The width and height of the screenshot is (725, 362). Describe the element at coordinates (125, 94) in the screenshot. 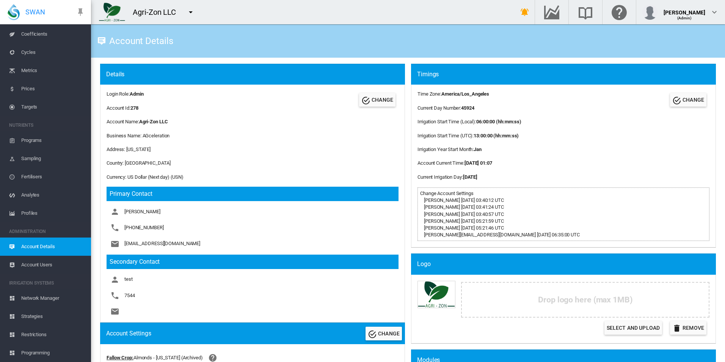

I see `div: Login Role:` at that location.